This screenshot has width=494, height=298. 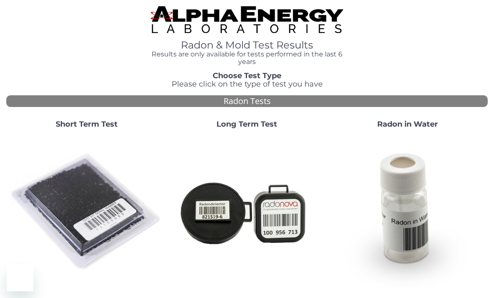 I want to click on h4: Results are only available for tests performed in the last 6 years, so click(x=247, y=58).